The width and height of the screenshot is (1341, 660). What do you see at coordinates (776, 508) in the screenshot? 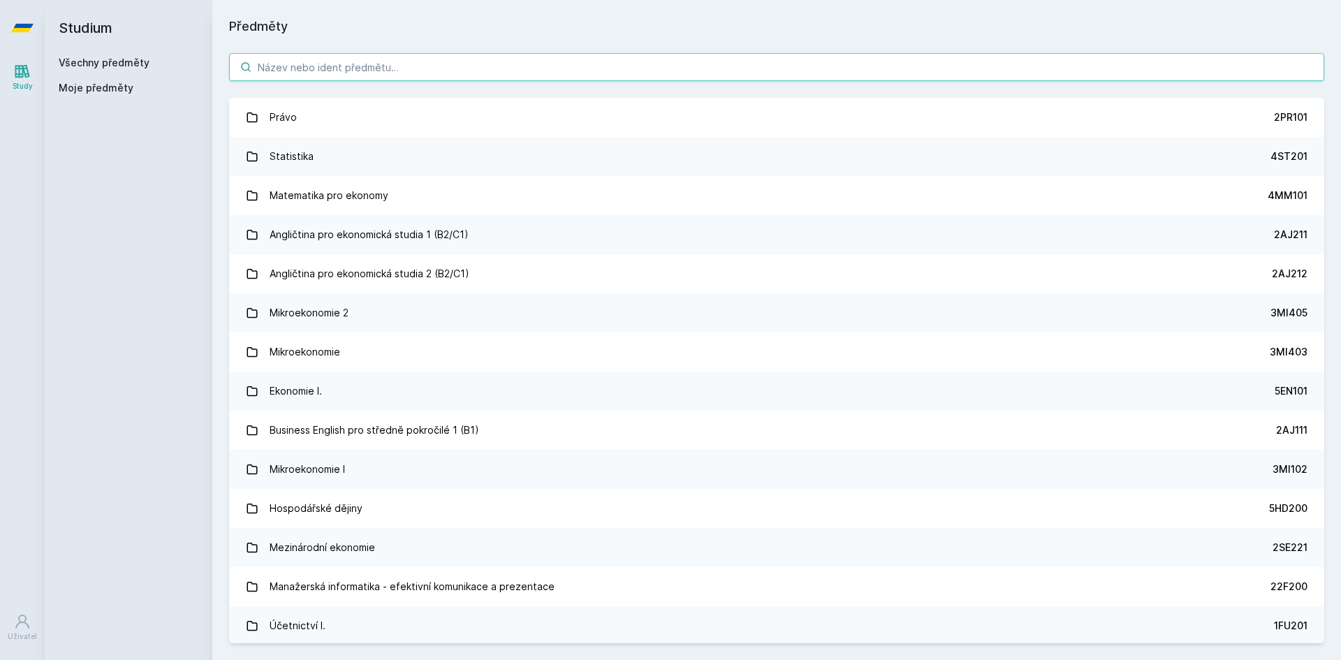
I see `a: Hospodářské dějiny 5HD200` at bounding box center [776, 508].